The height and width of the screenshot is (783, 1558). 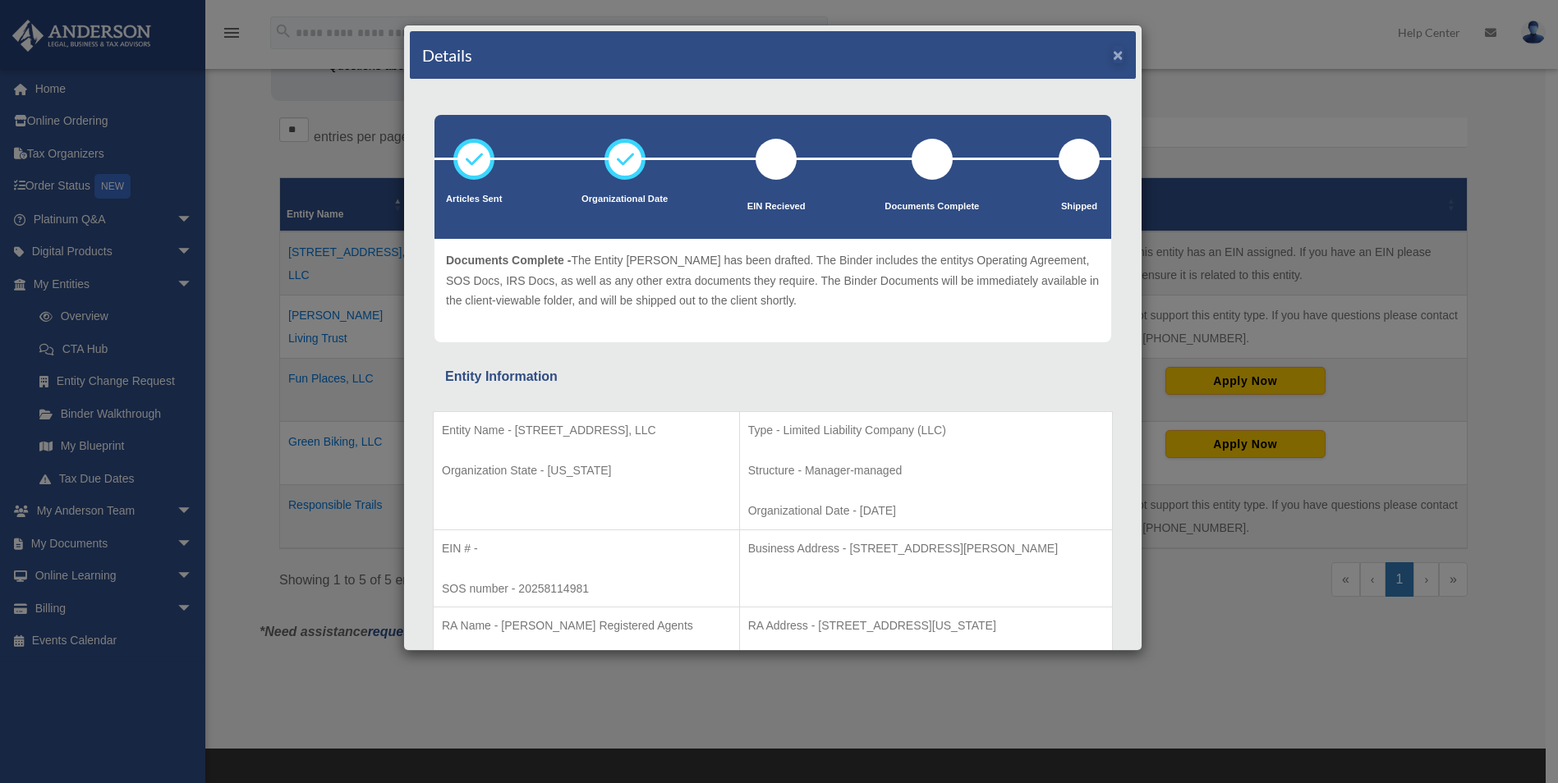 What do you see at coordinates (508, 260) in the screenshot?
I see `span: Documents Complete -` at bounding box center [508, 260].